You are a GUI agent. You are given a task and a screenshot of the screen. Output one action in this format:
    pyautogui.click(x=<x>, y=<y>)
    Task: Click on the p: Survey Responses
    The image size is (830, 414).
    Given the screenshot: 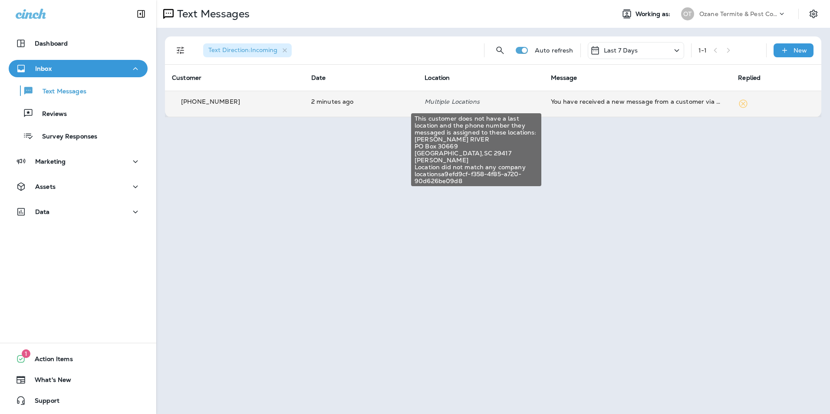 What is the action you would take?
    pyautogui.click(x=65, y=137)
    